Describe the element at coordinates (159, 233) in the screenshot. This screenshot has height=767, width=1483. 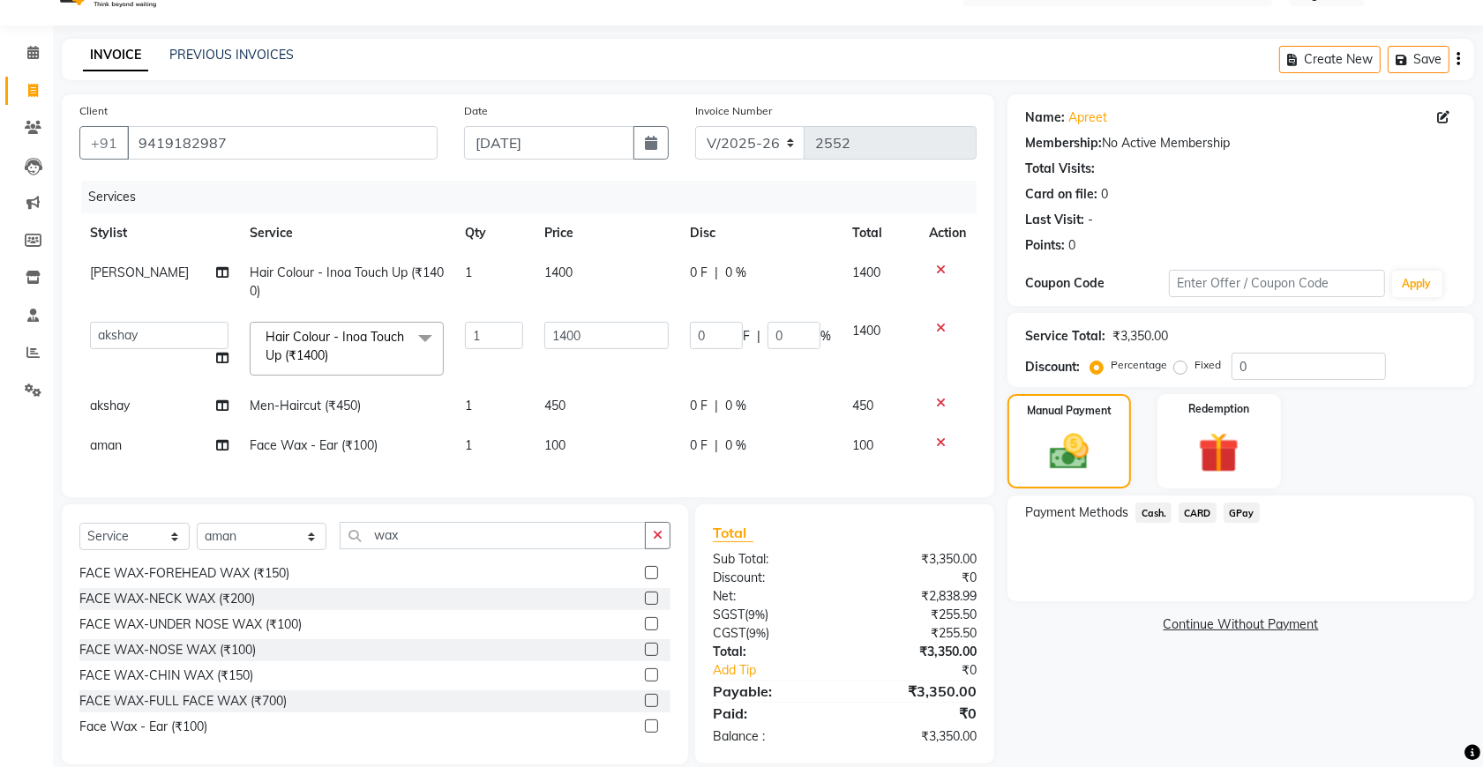
I see `th: Stylist` at that location.